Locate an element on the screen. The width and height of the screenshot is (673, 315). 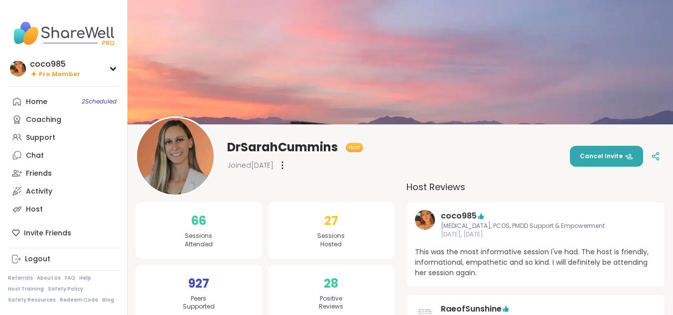
div: Chat is located at coordinates (35, 156).